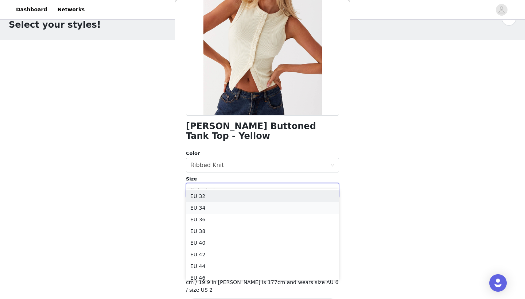  Describe the element at coordinates (262, 231) in the screenshot. I see `li: EU 38` at that location.